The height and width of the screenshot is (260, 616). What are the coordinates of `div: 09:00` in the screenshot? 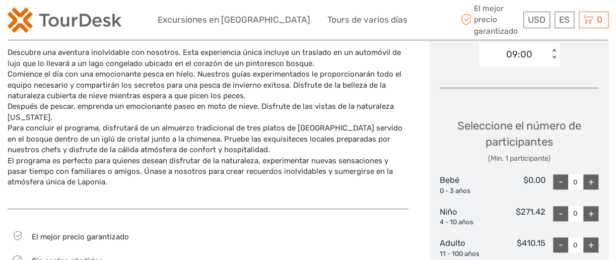 It's located at (520, 54).